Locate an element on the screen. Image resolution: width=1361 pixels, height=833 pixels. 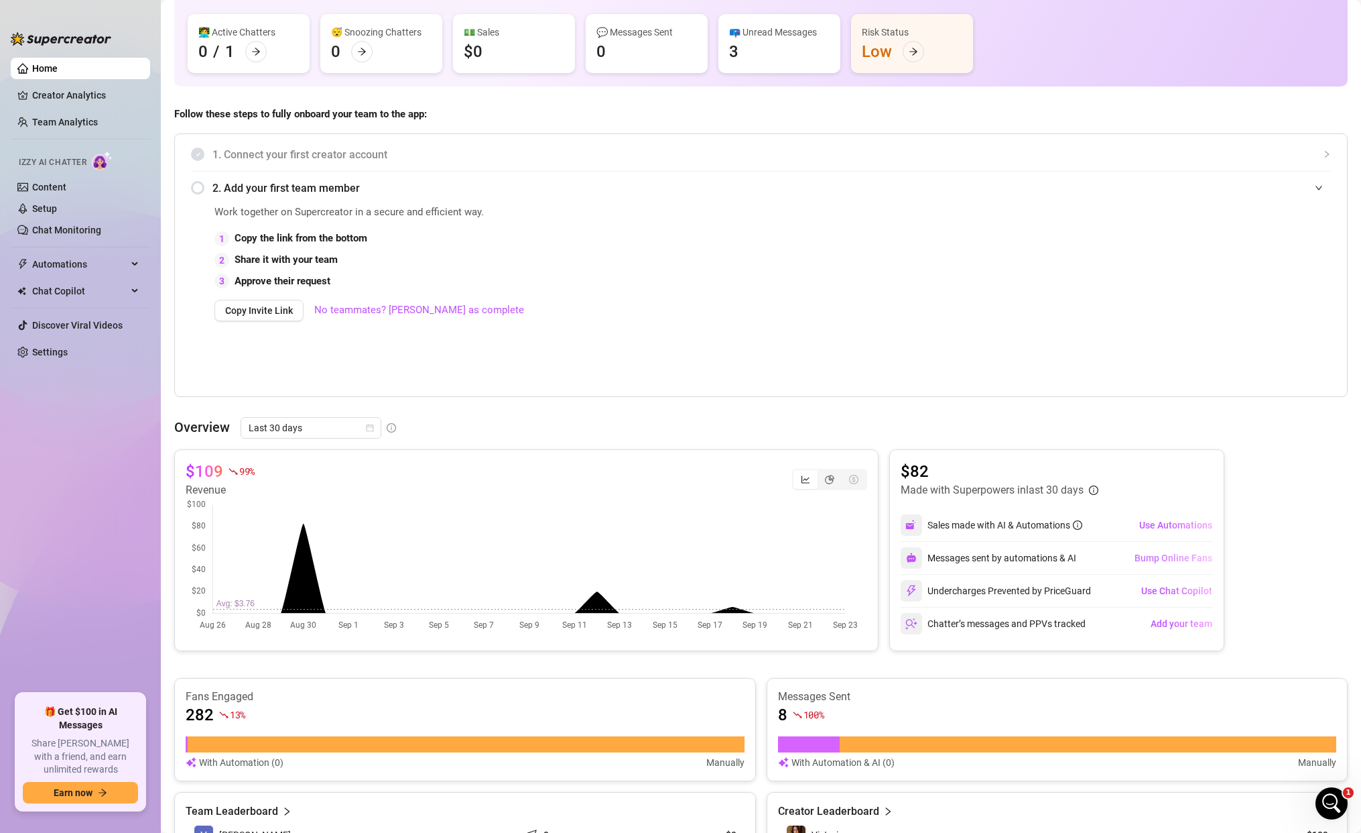
span: pie-chart is located at coordinates (830, 479).